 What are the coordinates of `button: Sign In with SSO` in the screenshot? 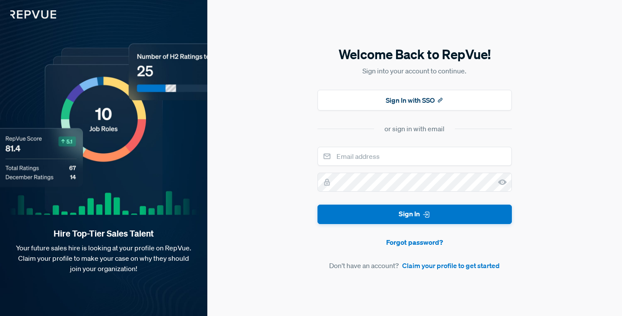 It's located at (415, 100).